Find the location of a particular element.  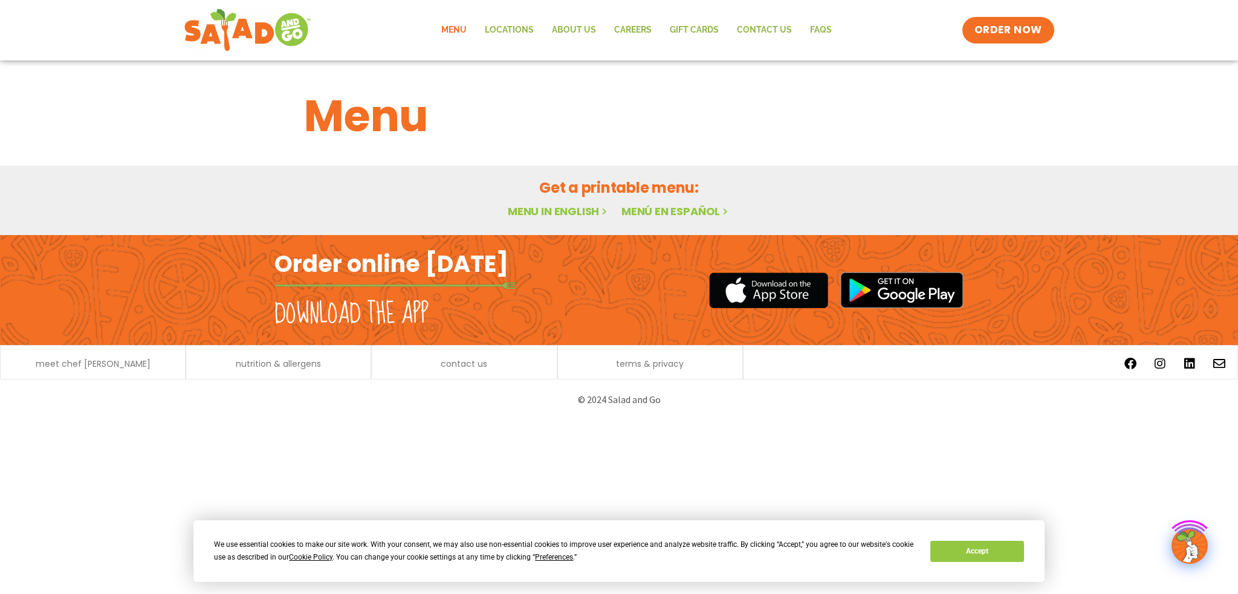

h1: Menu is located at coordinates (619, 116).